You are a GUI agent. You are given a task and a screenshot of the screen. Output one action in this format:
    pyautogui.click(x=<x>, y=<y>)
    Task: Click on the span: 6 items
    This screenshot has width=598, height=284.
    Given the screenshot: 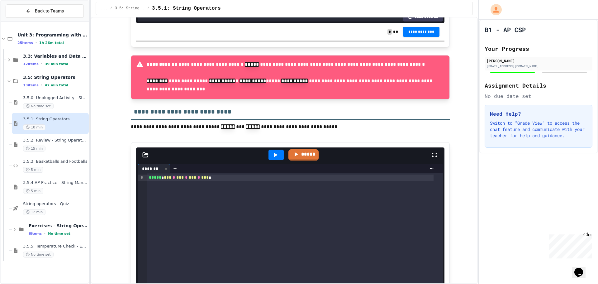 What is the action you would take?
    pyautogui.click(x=35, y=233)
    